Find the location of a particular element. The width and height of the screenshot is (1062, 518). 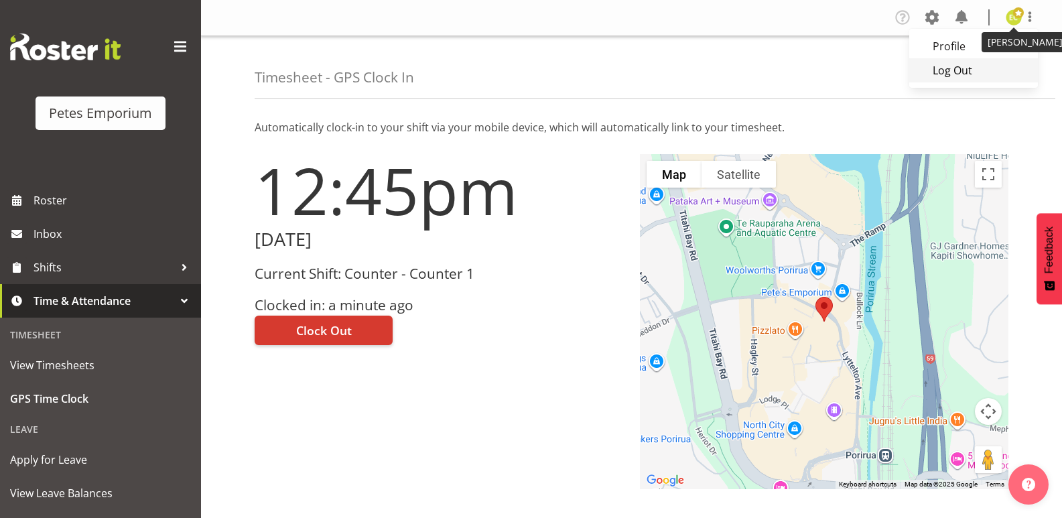

span: Roster is located at coordinates (114, 200).